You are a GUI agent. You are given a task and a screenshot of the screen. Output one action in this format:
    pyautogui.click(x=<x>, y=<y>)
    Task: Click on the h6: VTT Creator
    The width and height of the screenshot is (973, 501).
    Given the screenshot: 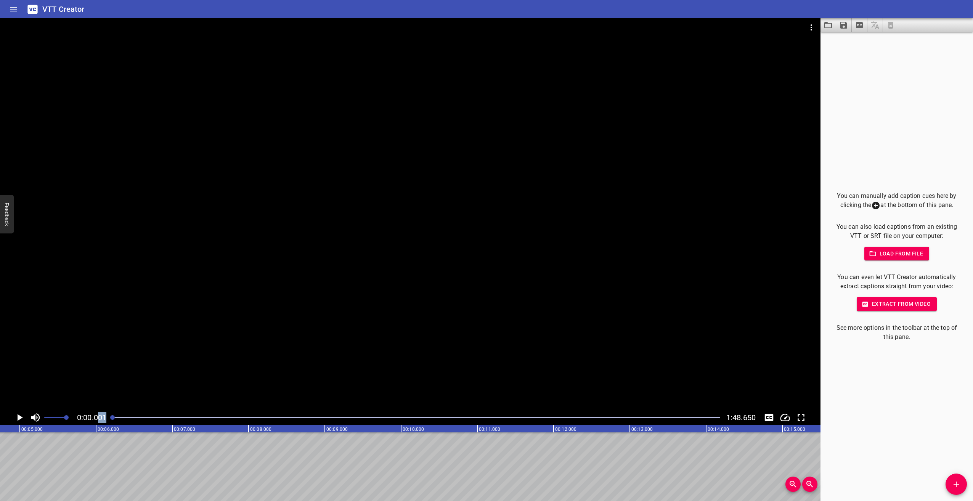 What is the action you would take?
    pyautogui.click(x=63, y=9)
    